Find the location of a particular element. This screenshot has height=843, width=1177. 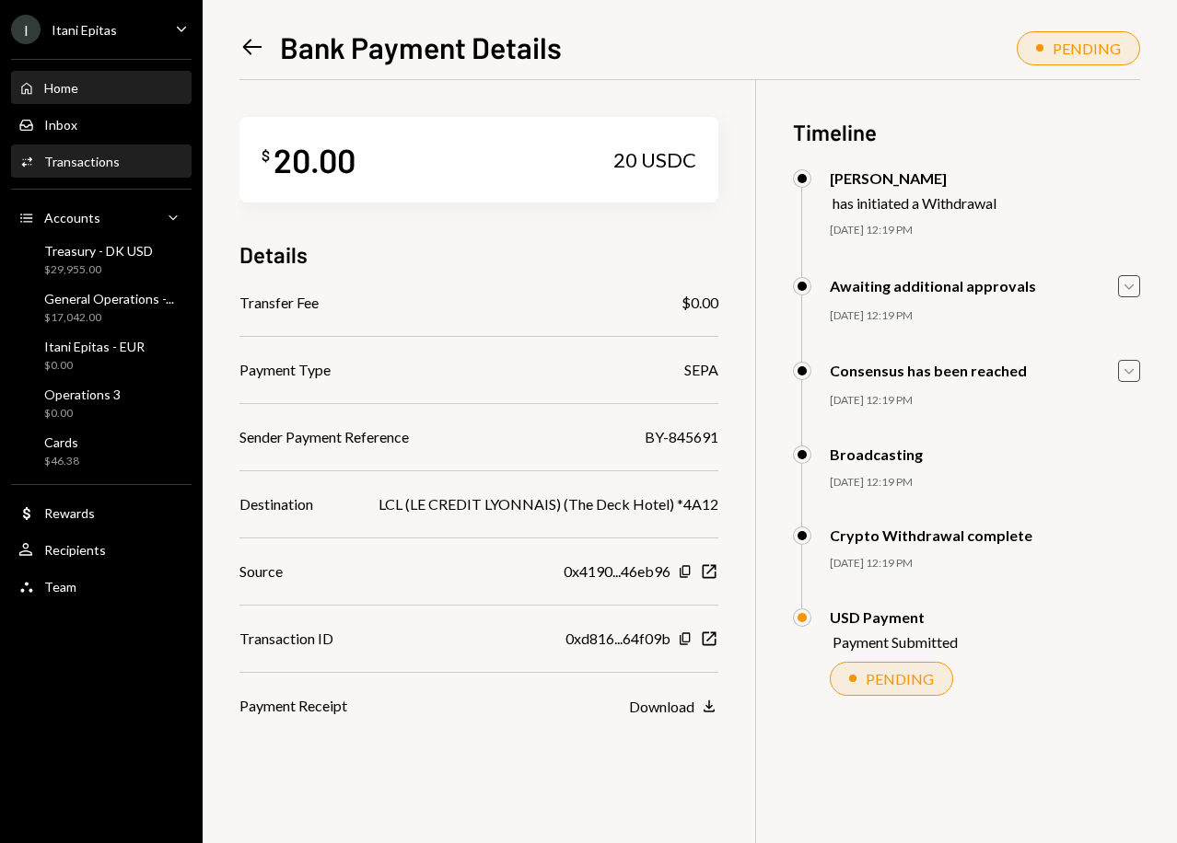

h3: Details is located at coordinates (273, 254).